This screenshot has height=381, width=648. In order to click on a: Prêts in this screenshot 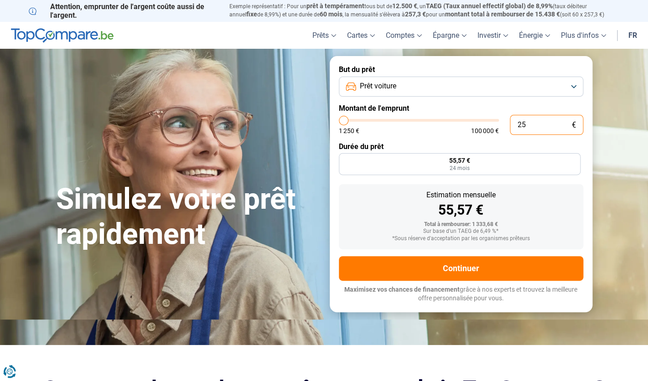, I will do `click(324, 35)`.